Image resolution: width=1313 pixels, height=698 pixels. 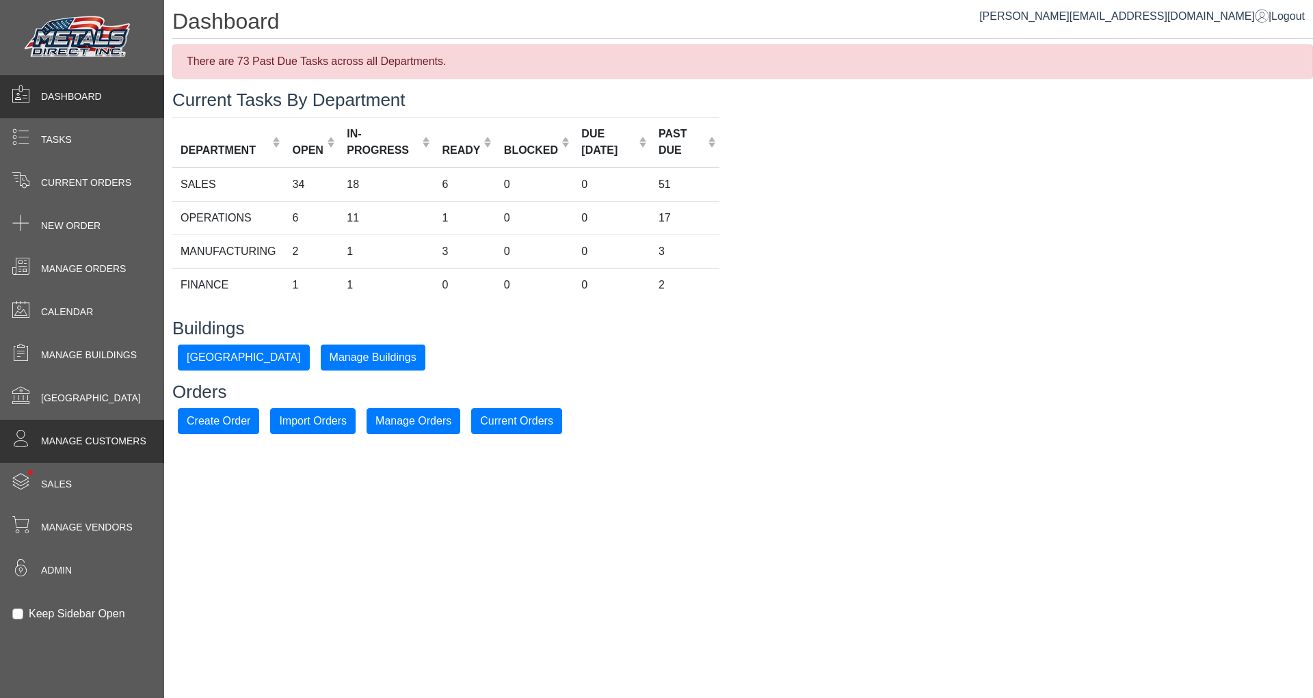 What do you see at coordinates (684, 185) in the screenshot?
I see `td: 51` at bounding box center [684, 185].